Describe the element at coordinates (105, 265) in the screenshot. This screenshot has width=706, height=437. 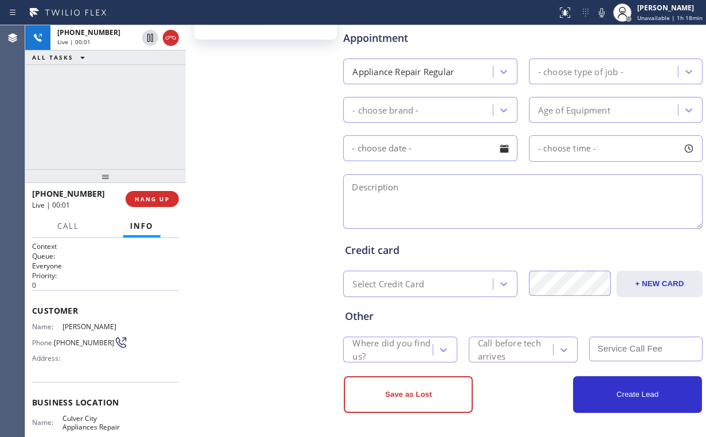
I see `p: Everyone` at that location.